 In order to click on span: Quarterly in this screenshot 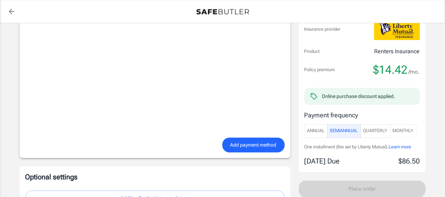, I will do `click(375, 131)`.